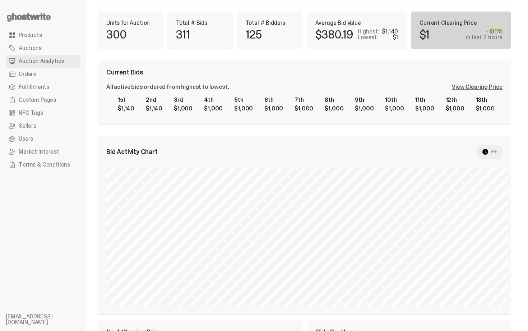  Describe the element at coordinates (34, 87) in the screenshot. I see `span: Fulfillments` at that location.